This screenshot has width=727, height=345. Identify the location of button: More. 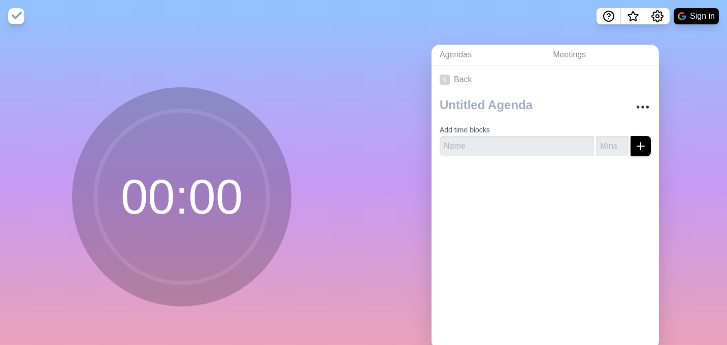
(643, 107).